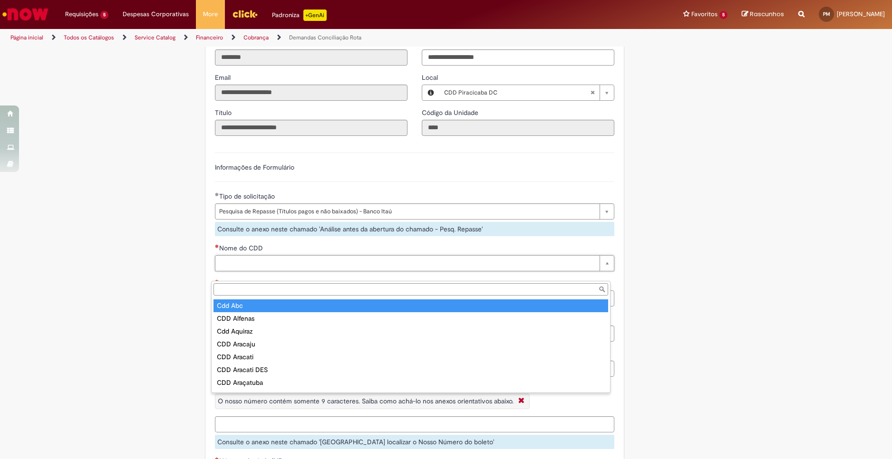 This screenshot has width=892, height=459. Describe the element at coordinates (411, 383) in the screenshot. I see `div: CDD Araçatuba` at that location.